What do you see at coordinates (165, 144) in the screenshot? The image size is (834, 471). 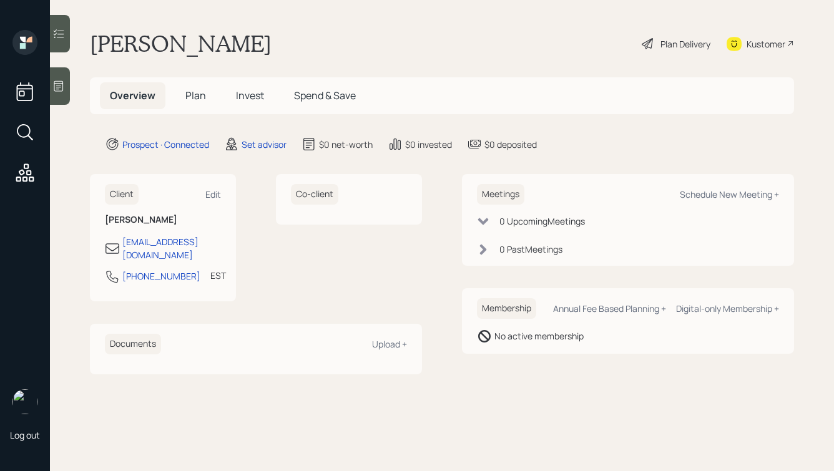 I see `div: Prospect · Connected` at bounding box center [165, 144].